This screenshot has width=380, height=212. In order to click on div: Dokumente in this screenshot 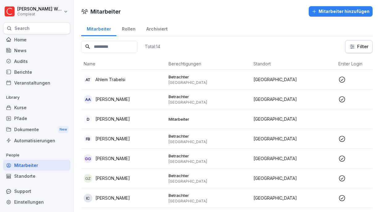, I will do `click(37, 129)`.